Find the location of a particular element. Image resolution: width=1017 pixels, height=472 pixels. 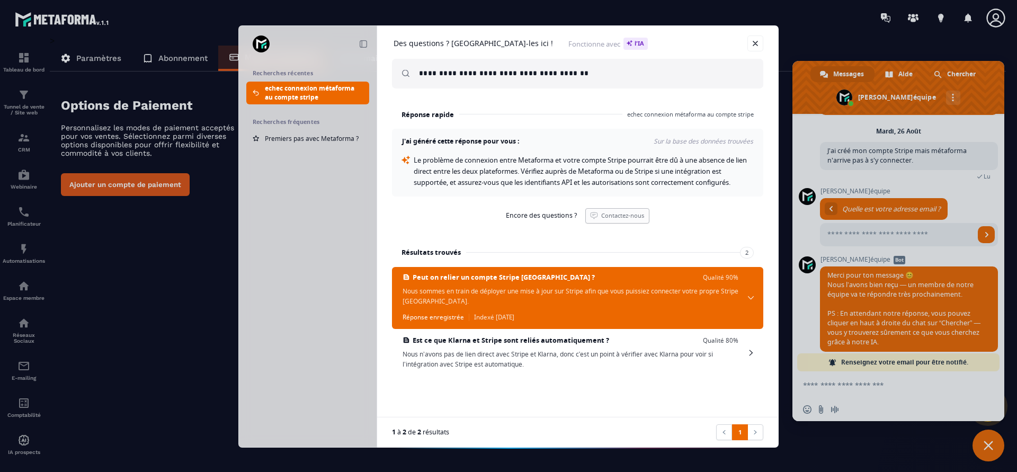

span: Sur la base des données trouvées is located at coordinates (637, 141).